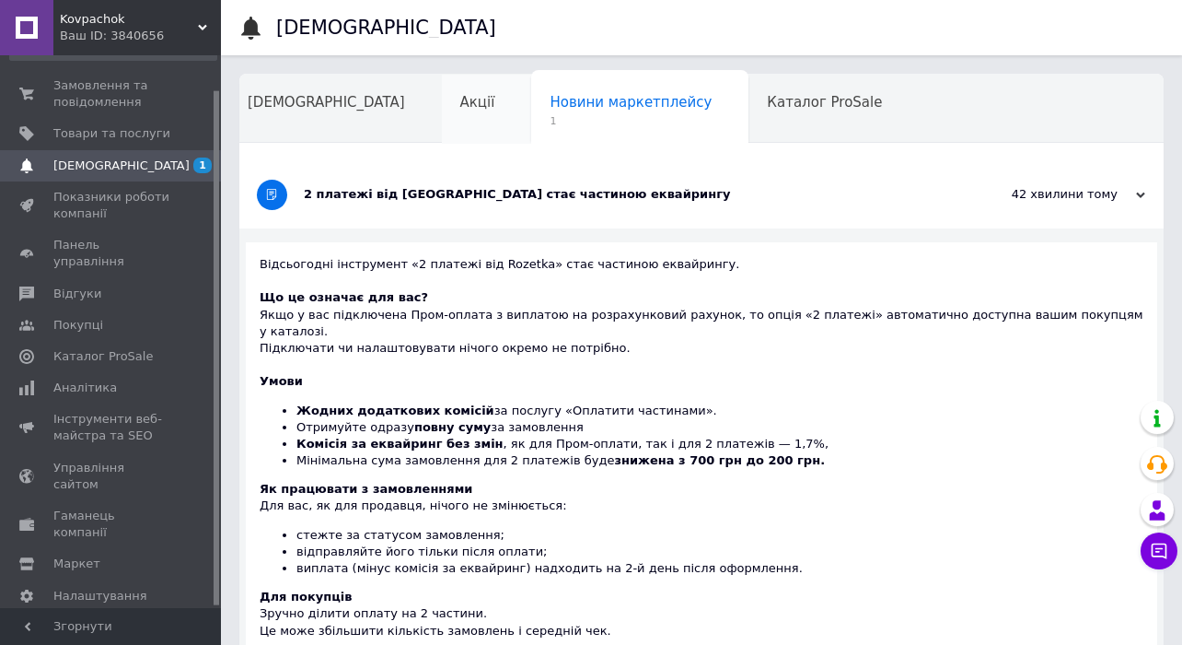  Describe the element at coordinates (400, 443) in the screenshot. I see `b: Комісія за еквайринг без змін` at that location.